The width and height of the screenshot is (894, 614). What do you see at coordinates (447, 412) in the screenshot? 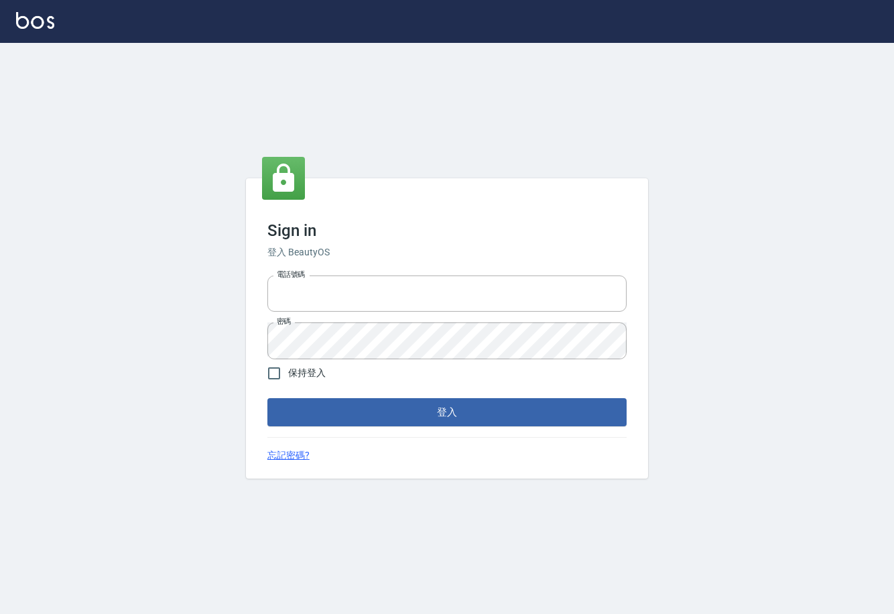
I see `button: 登入` at bounding box center [447, 412].